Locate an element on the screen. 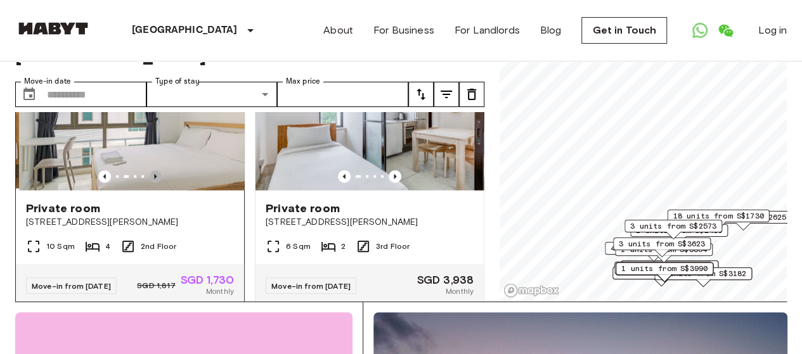 The width and height of the screenshot is (802, 354). span: SGD 1,817 is located at coordinates (156, 286).